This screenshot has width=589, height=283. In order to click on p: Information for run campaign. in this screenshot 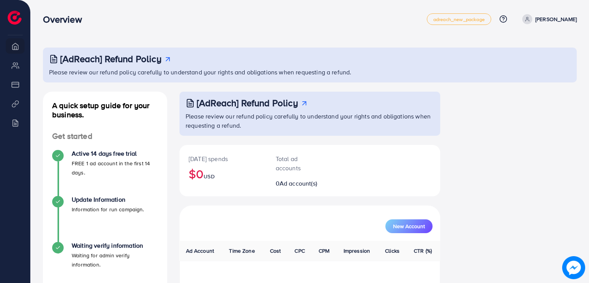, I will do `click(108, 209)`.